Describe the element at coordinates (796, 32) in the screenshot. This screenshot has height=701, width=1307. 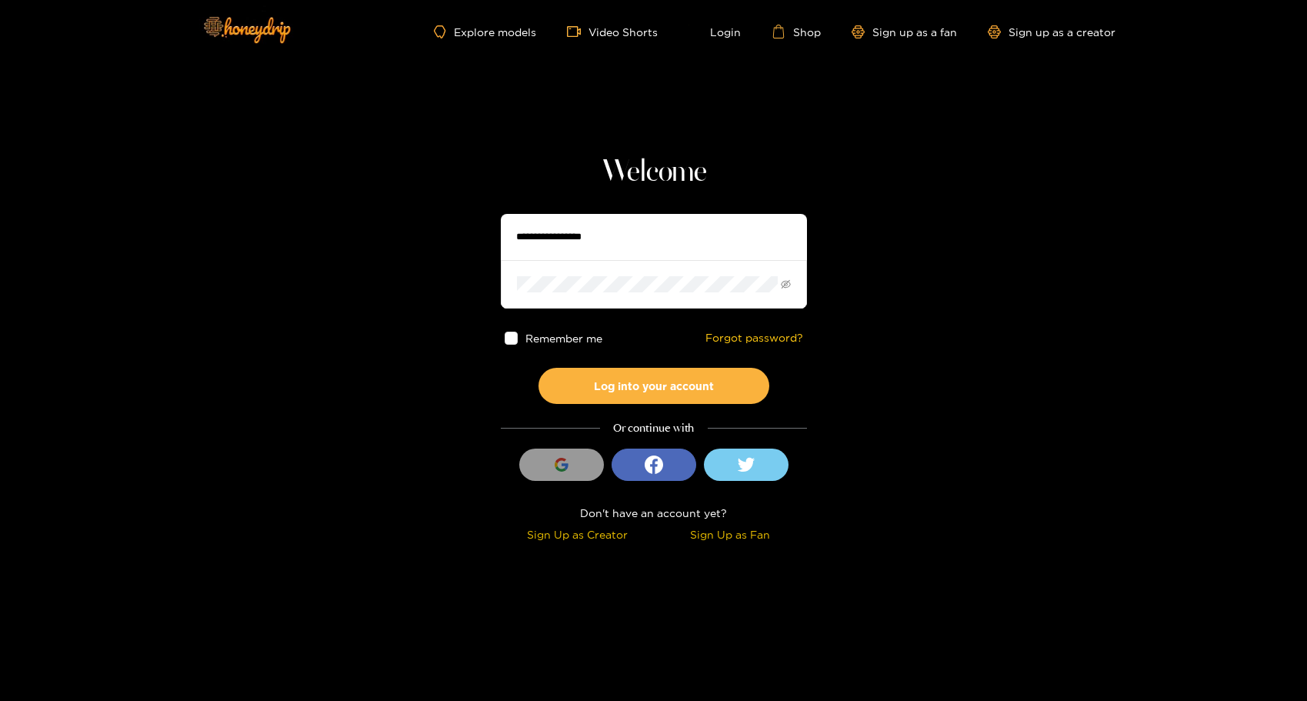
I see `a: Shop` at that location.